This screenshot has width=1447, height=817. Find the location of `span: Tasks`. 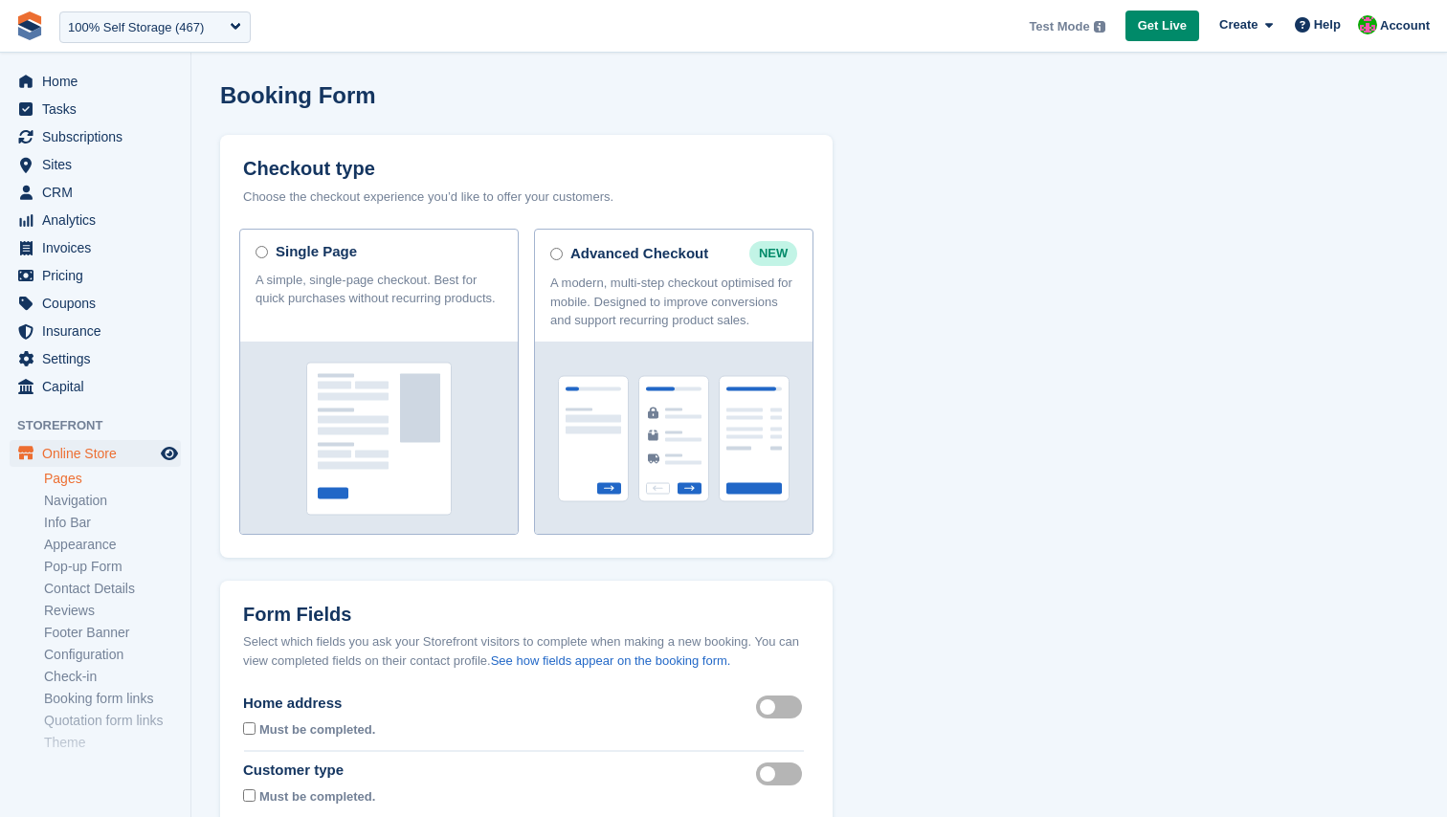

span: Tasks is located at coordinates (100, 109).